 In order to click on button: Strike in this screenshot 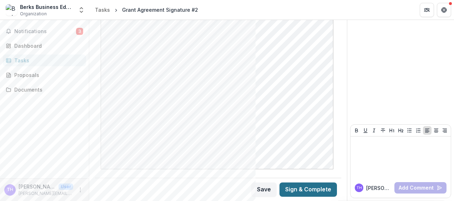, I will do `click(383, 131)`.